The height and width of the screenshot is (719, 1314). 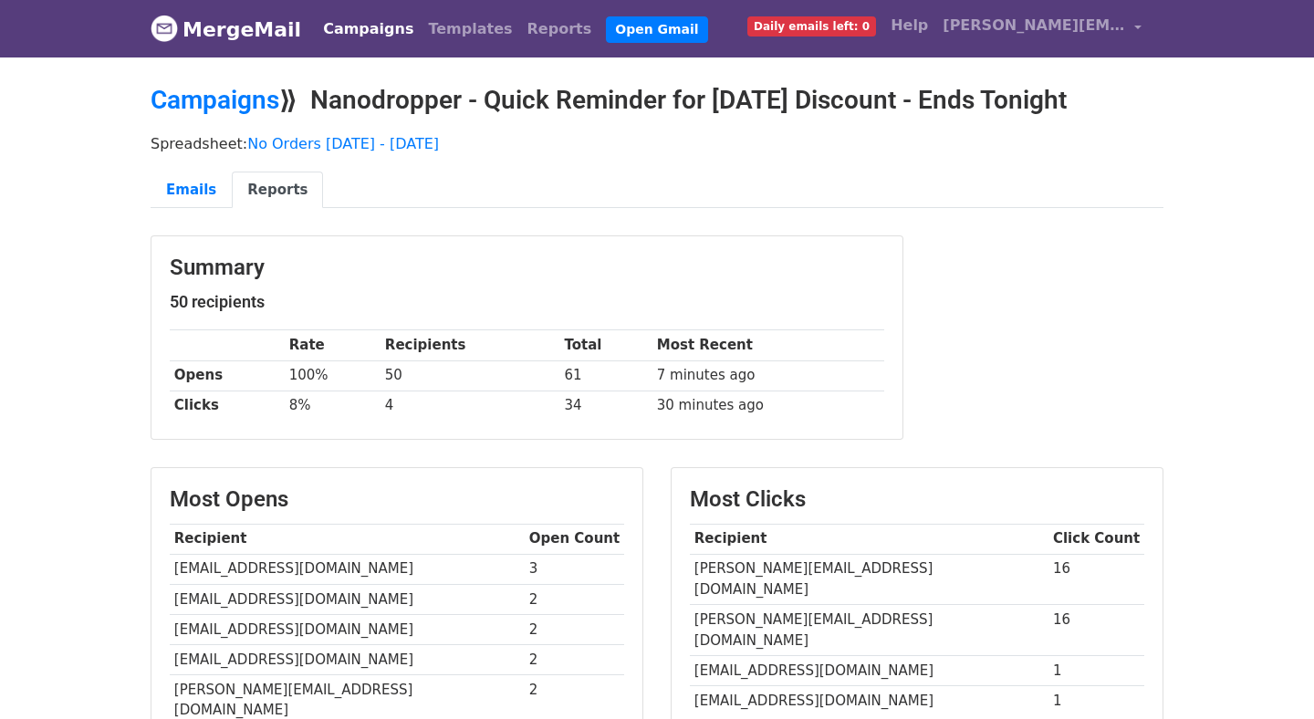 I want to click on a: Daily emails left: 0, so click(x=811, y=26).